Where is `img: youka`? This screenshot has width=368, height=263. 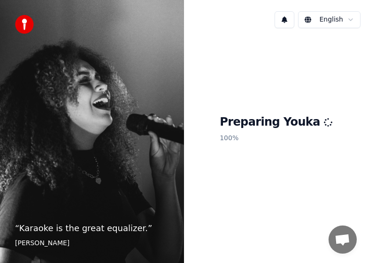 img: youka is located at coordinates (24, 24).